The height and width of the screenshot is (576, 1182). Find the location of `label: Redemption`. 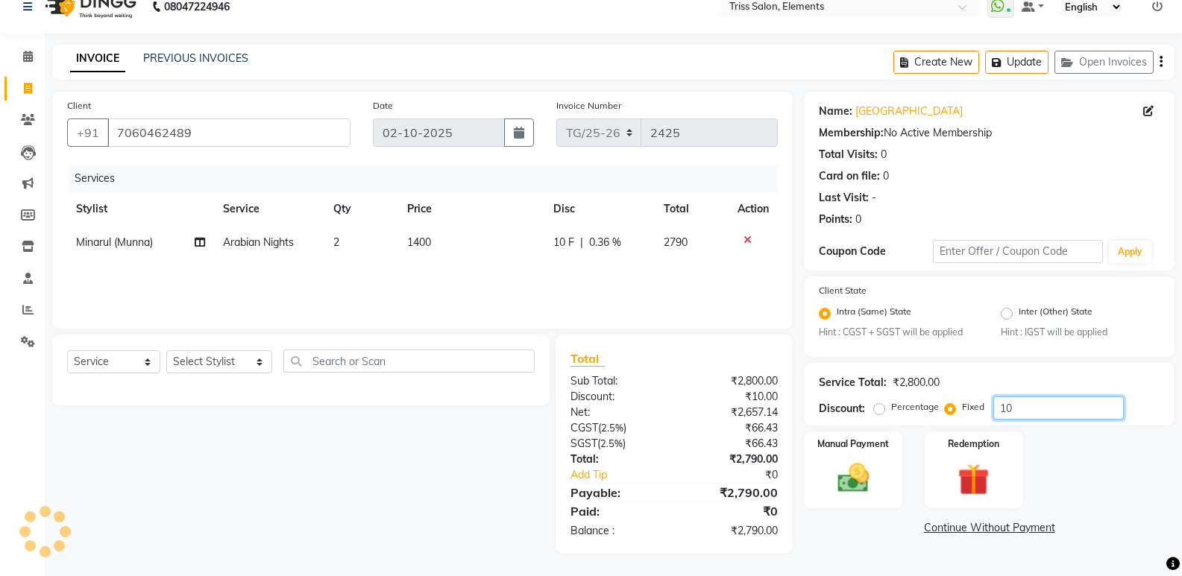

label: Redemption is located at coordinates (973, 444).